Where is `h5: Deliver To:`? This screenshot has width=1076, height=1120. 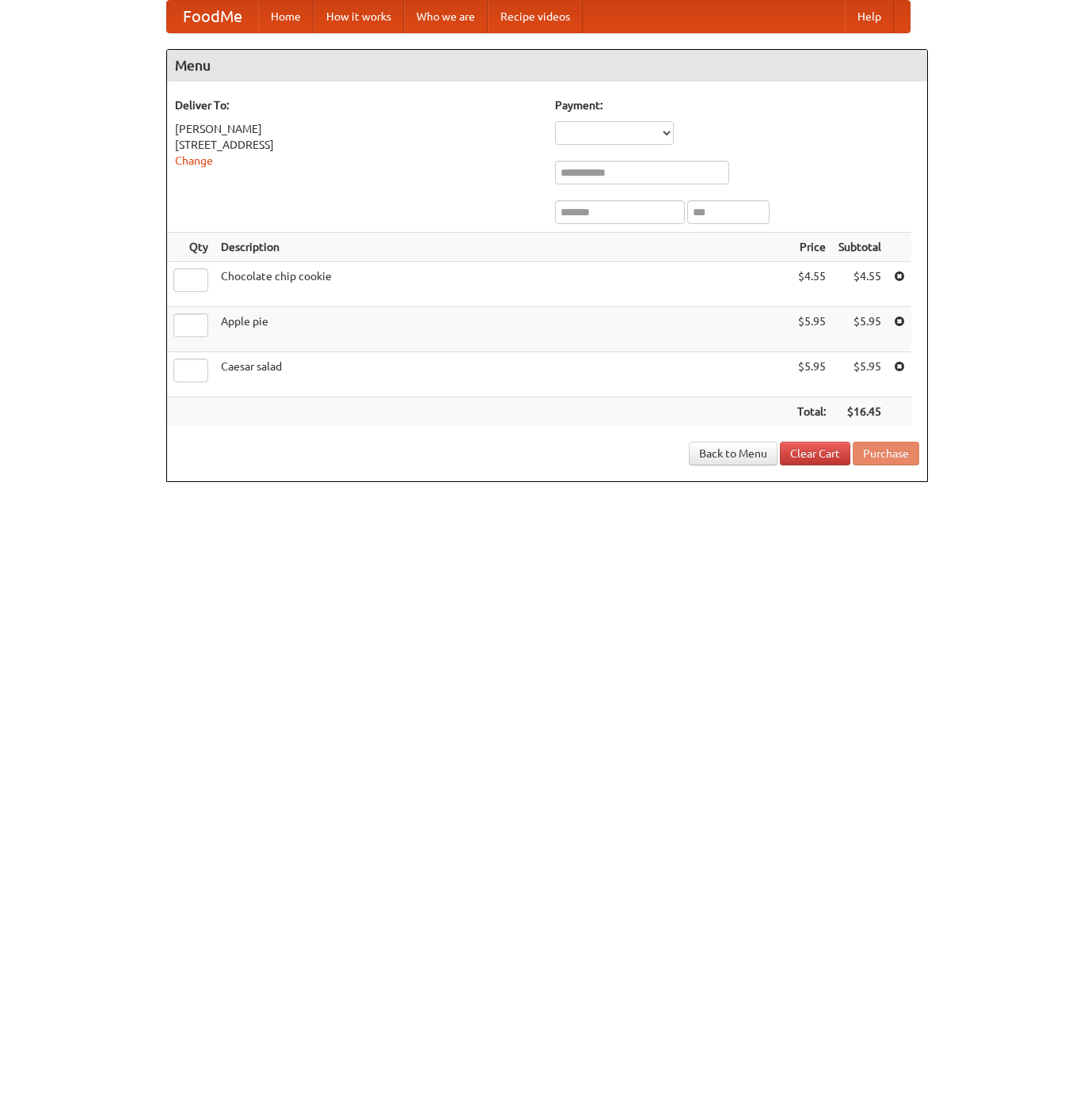 h5: Deliver To: is located at coordinates (357, 105).